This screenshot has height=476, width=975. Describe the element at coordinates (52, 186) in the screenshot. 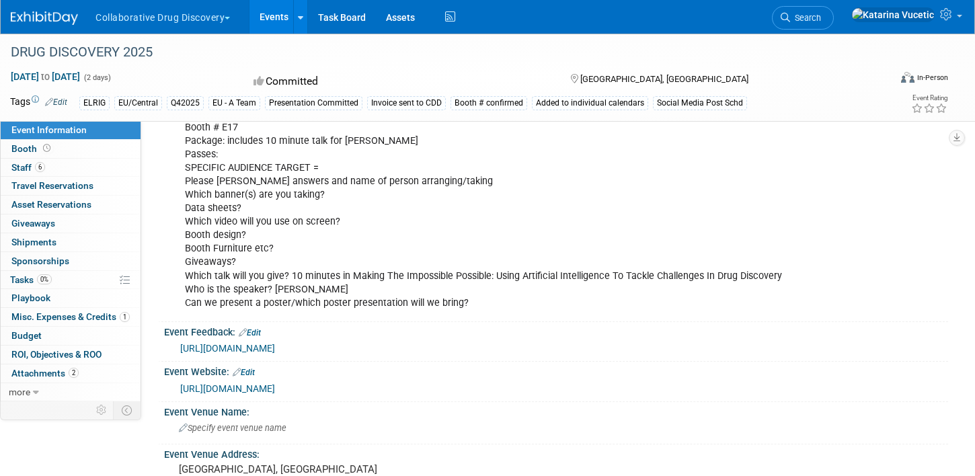

I see `span: Travel Reservations` at that location.